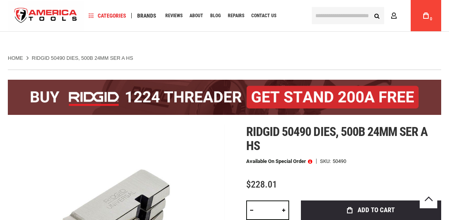 This screenshot has height=220, width=449. What do you see at coordinates (339, 161) in the screenshot?
I see `div: 50490` at bounding box center [339, 161].